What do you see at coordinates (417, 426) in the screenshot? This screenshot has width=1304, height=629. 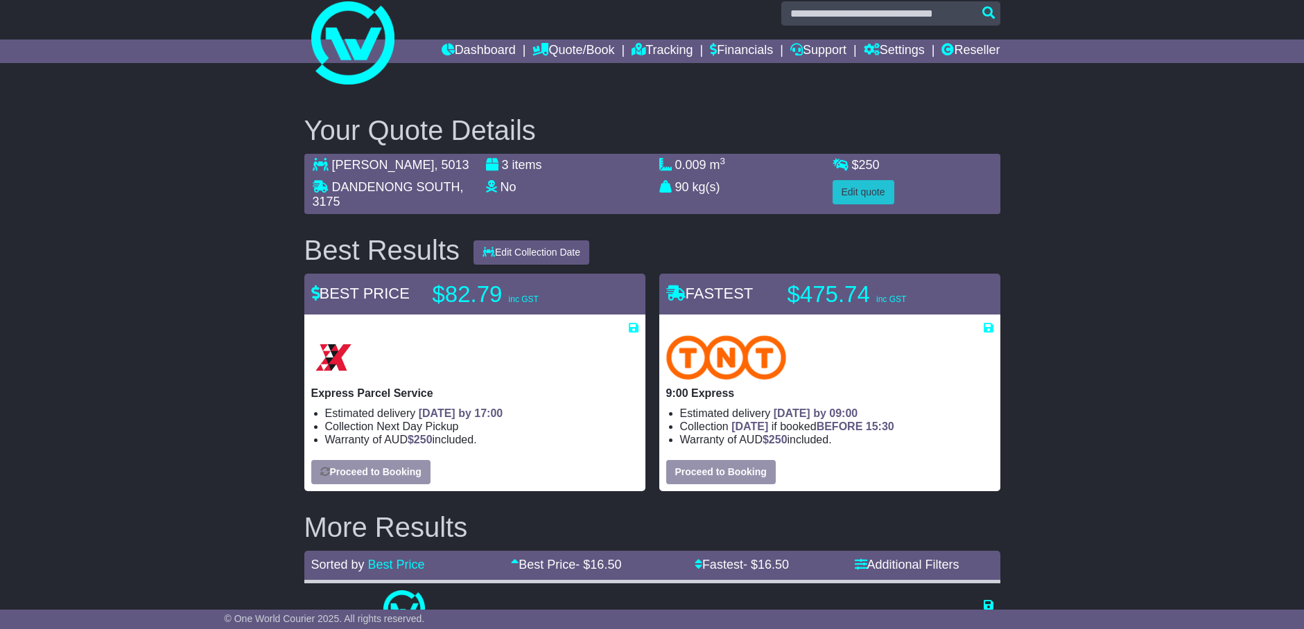 I see `span: Next Day Pickup` at bounding box center [417, 426].